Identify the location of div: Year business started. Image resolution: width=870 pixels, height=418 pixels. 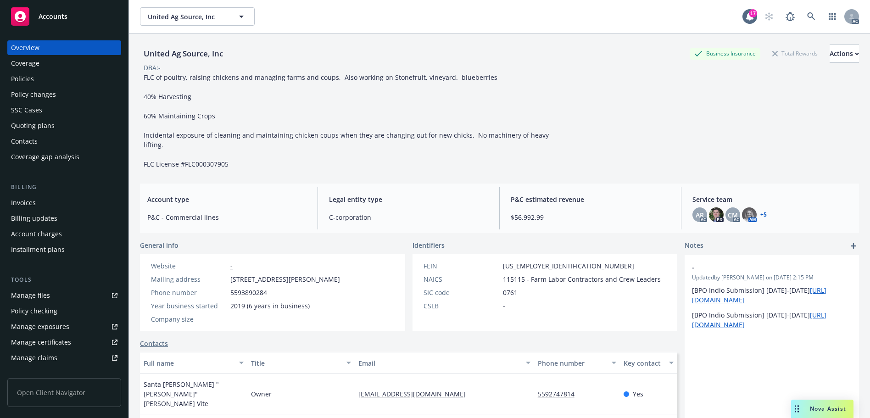
(189, 306).